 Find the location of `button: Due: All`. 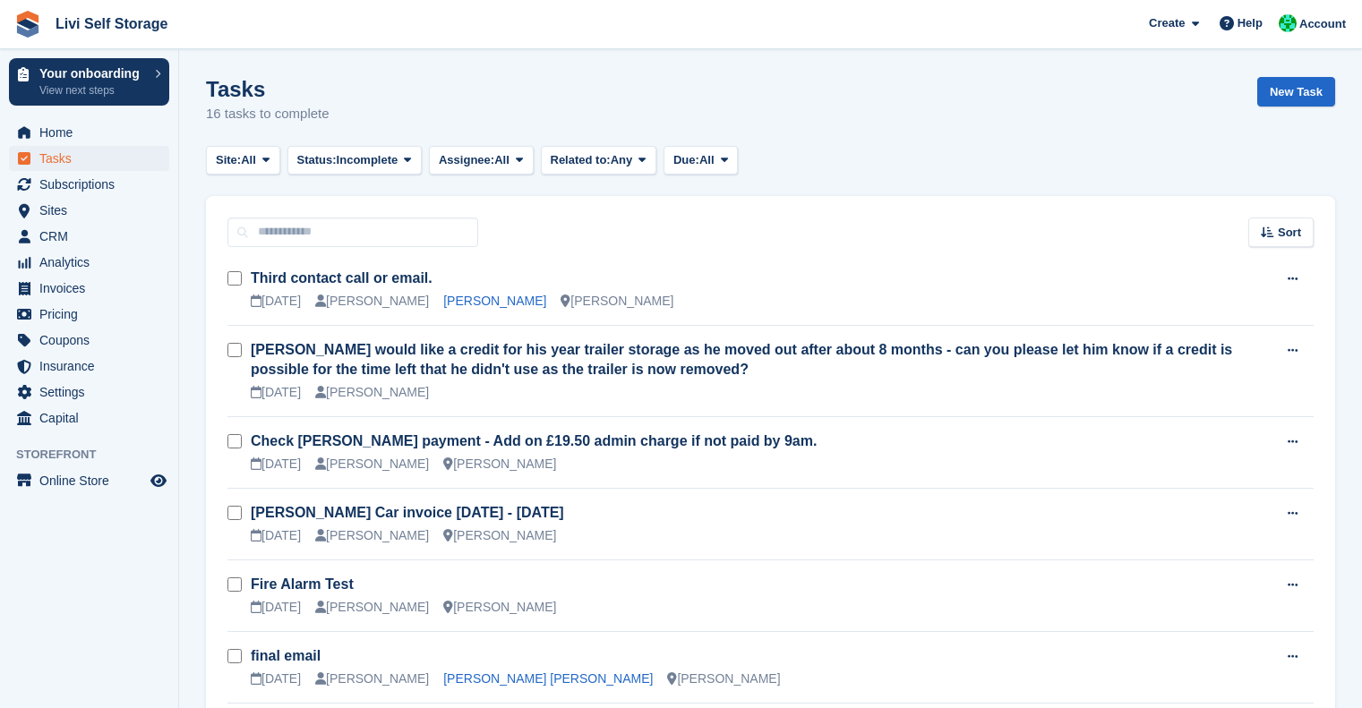

button: Due: All is located at coordinates (700, 160).